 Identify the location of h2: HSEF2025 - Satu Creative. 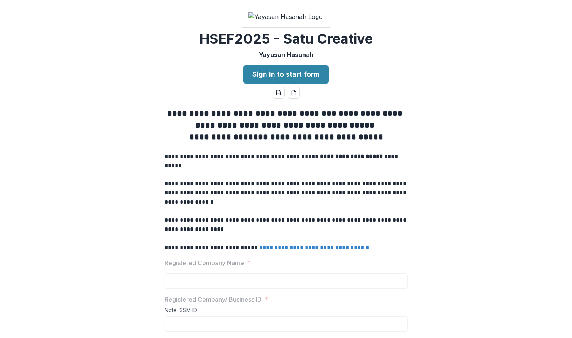
(286, 39).